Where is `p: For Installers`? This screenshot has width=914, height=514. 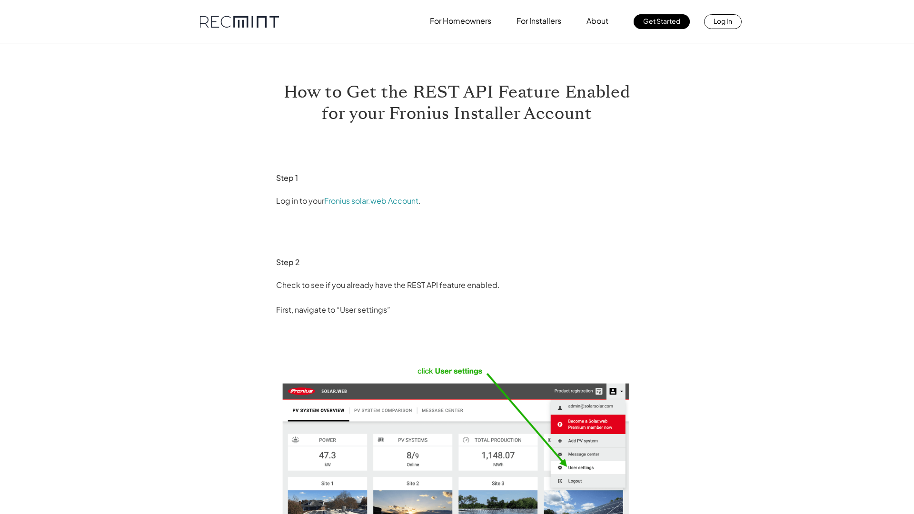
p: For Installers is located at coordinates (539, 21).